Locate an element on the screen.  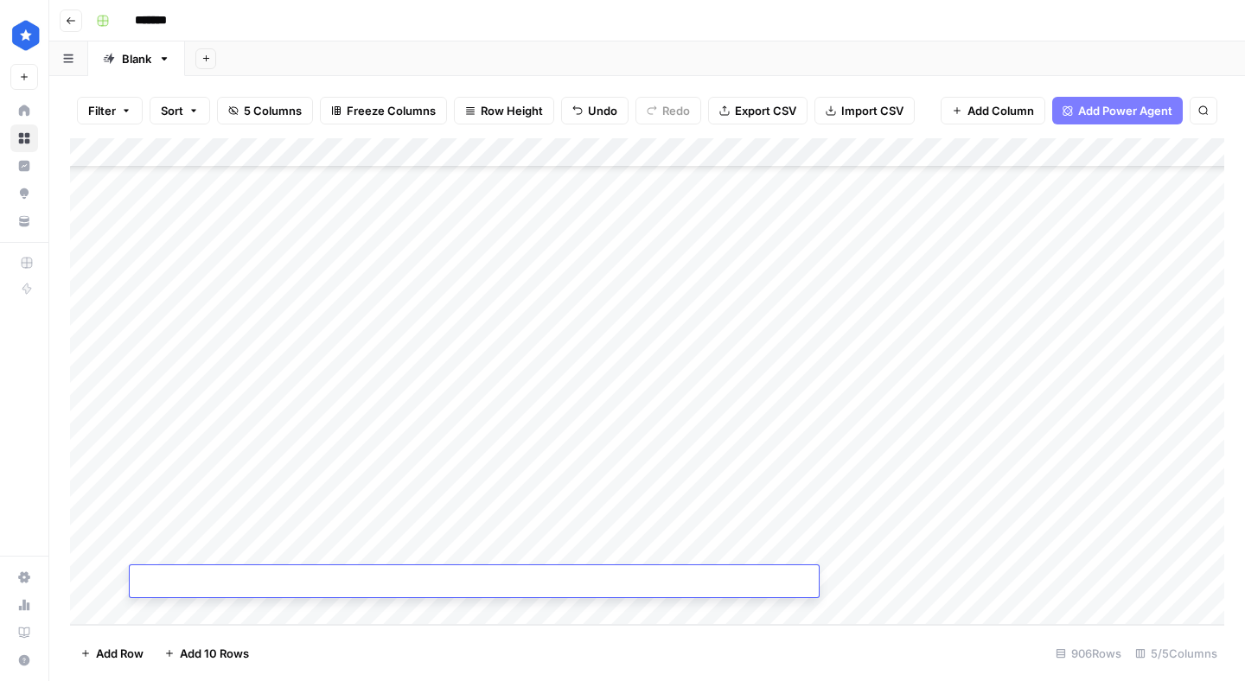
button: 5 Columns is located at coordinates (265, 111).